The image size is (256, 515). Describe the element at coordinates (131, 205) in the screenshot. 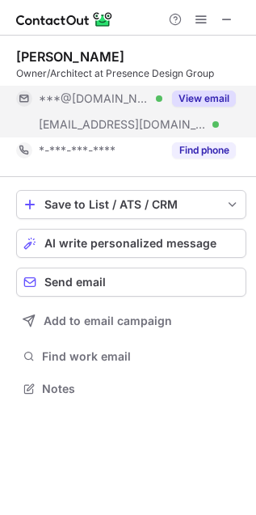

I see `div: Save to List / ATS / CRM` at that location.